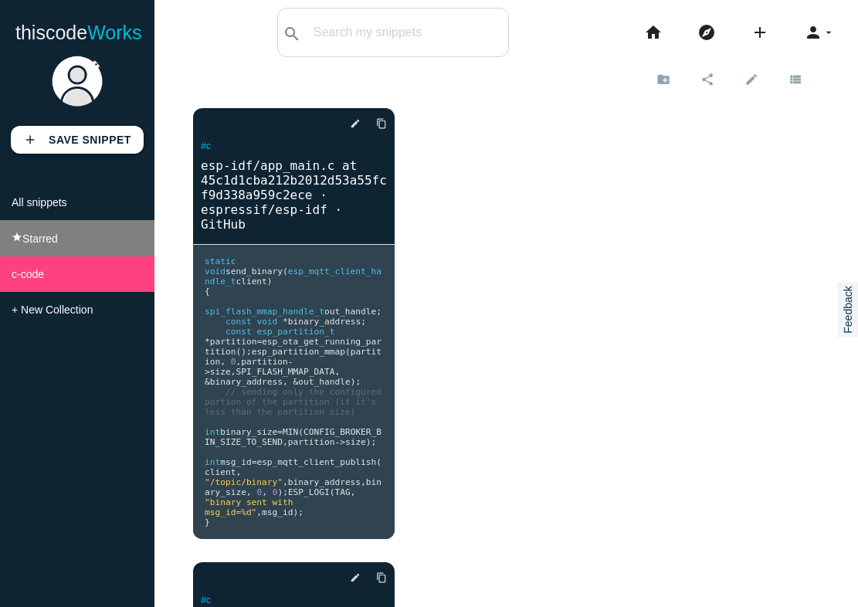  Describe the element at coordinates (309, 492) in the screenshot. I see `span: ESP_LOGI` at that location.